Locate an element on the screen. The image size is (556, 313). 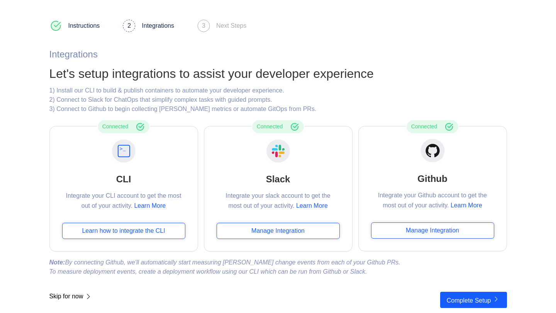
span: Integrate your Github account to get the most out of your activity. is located at coordinates (432, 200).